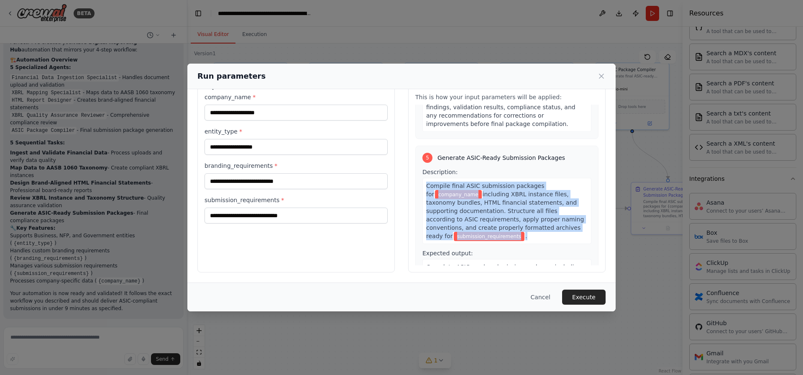 The image size is (803, 375). I want to click on div: 5, so click(427, 158).